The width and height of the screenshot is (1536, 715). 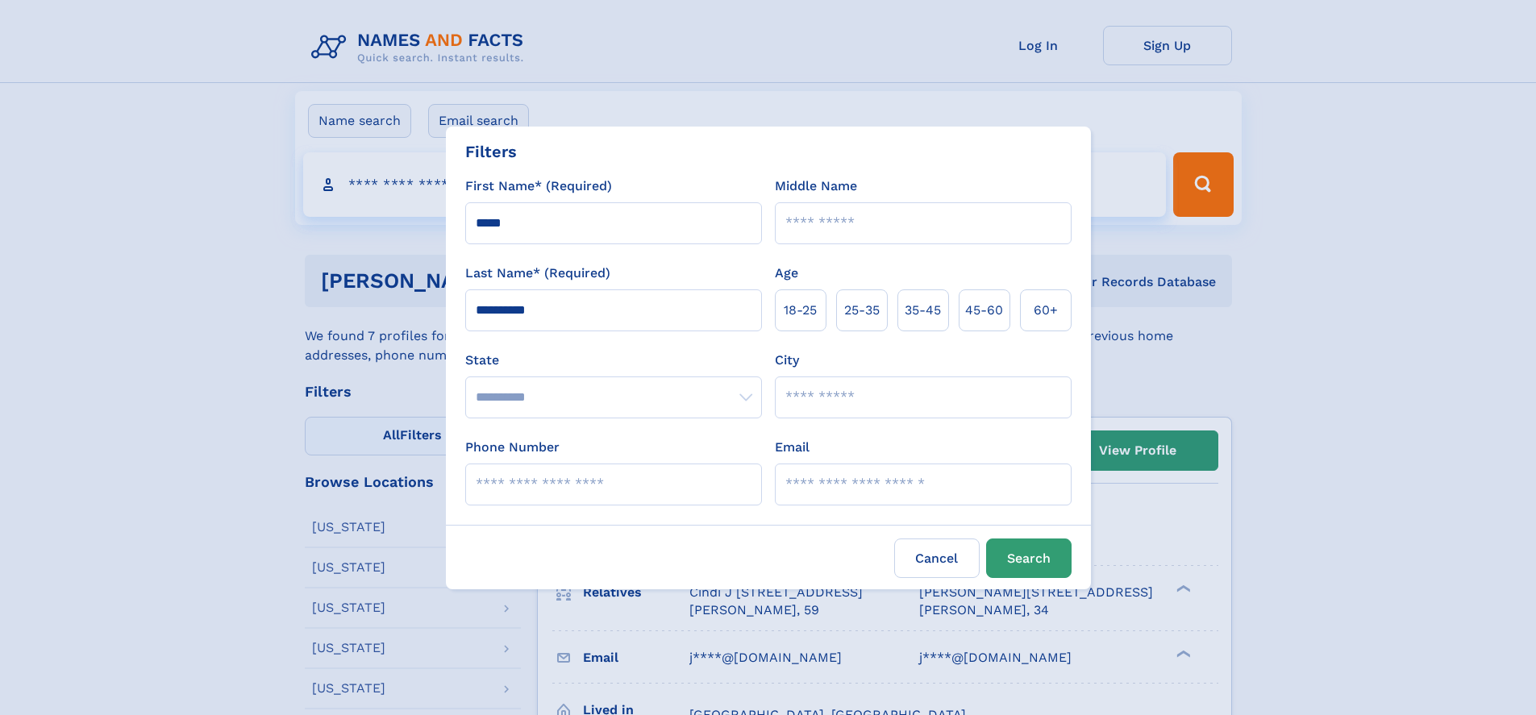 What do you see at coordinates (1029, 558) in the screenshot?
I see `button: Search` at bounding box center [1029, 558].